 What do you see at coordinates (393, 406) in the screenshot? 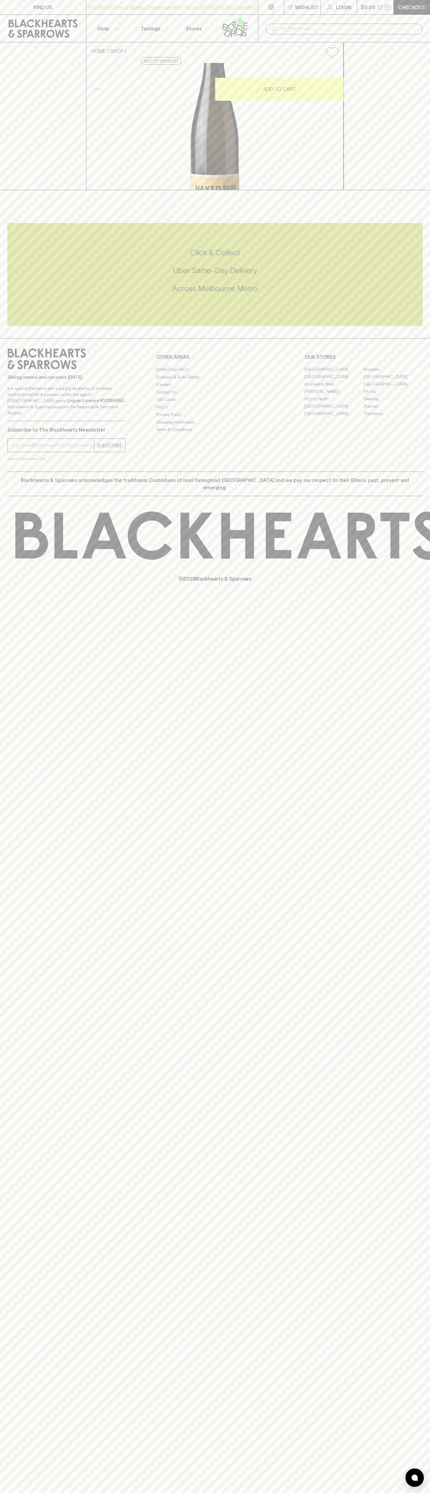
I see `a: Prahran` at bounding box center [393, 406].